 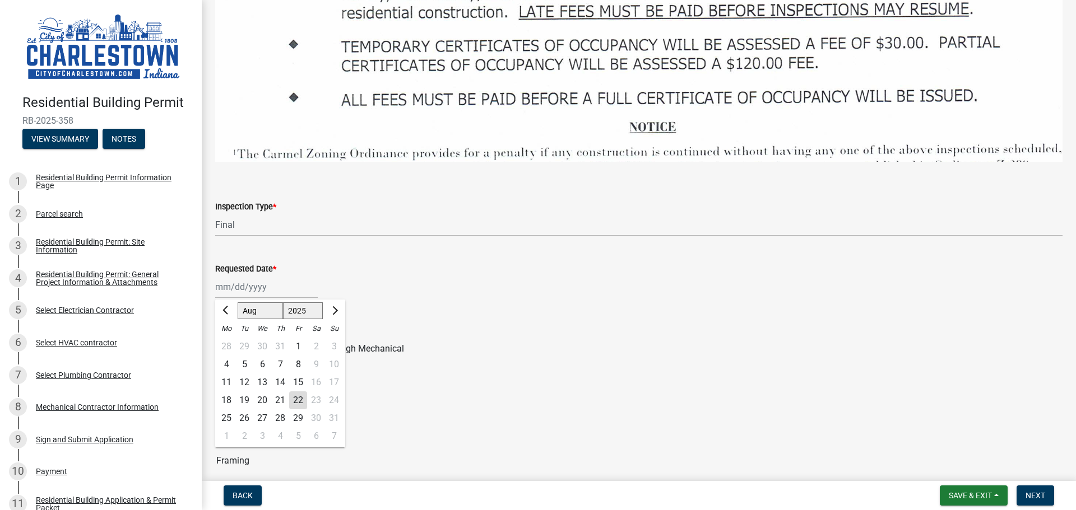 I want to click on div: 26, so click(x=244, y=419).